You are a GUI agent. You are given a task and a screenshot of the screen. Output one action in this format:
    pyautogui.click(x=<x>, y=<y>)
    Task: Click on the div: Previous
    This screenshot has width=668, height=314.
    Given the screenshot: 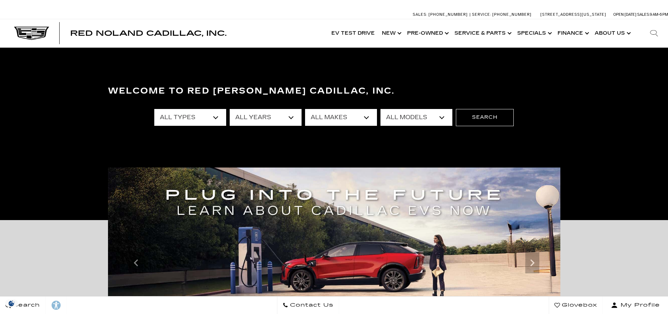 What is the action you would take?
    pyautogui.click(x=136, y=263)
    